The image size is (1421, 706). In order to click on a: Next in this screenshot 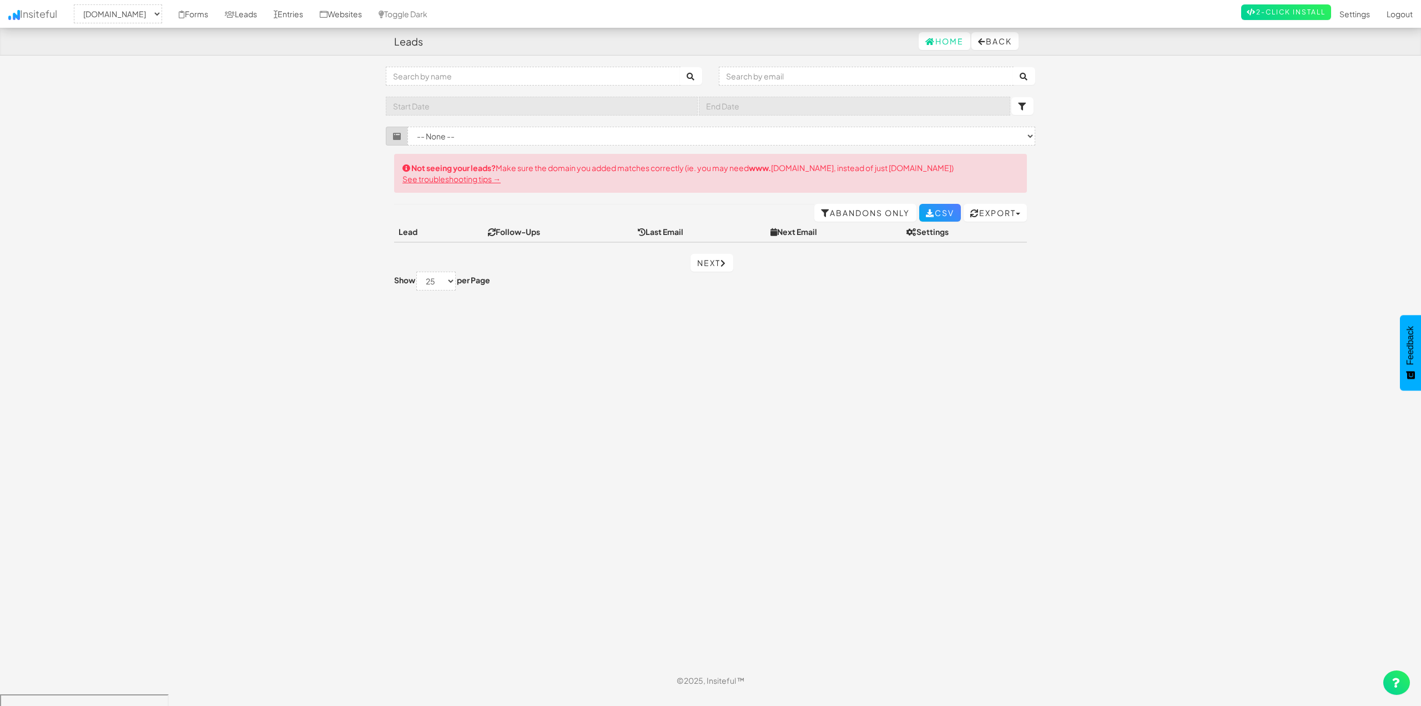, I will do `click(712, 263)`.